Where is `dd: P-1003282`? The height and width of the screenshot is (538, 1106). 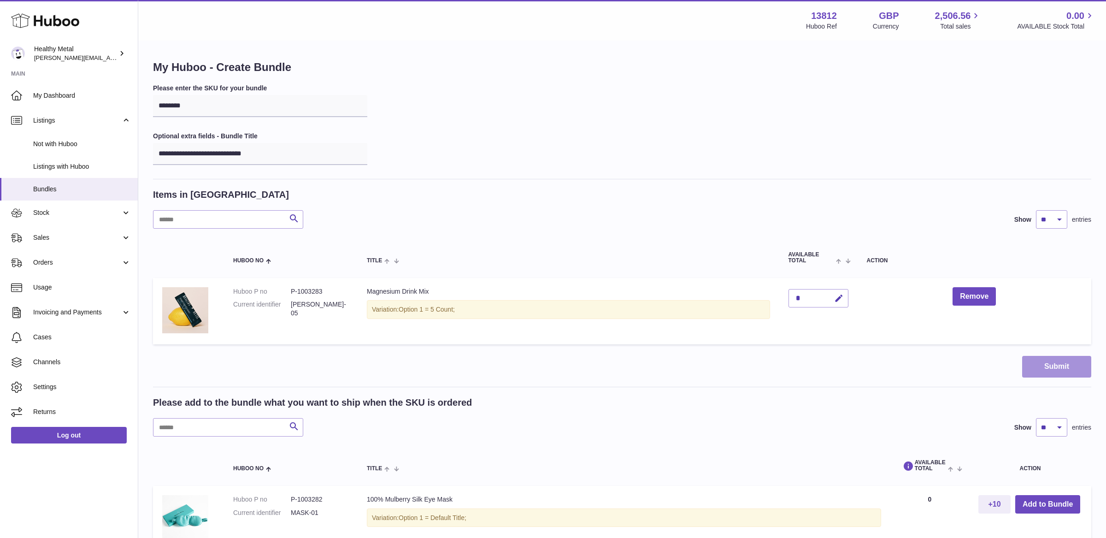
dd: P-1003282 is located at coordinates (319, 499).